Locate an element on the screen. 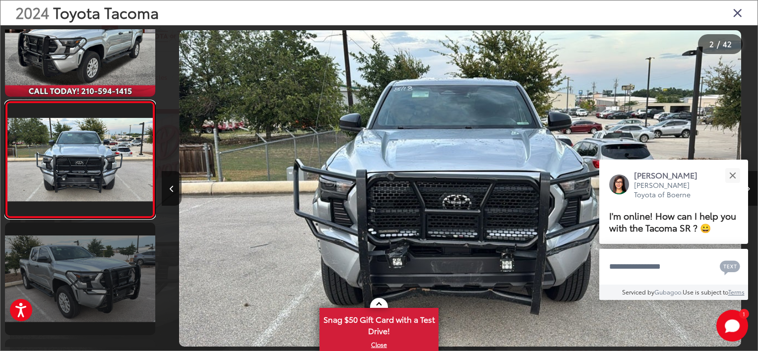 The width and height of the screenshot is (758, 351). span: I'm online! How can I help you with the Tacoma SR ? 😀 is located at coordinates (673, 221).